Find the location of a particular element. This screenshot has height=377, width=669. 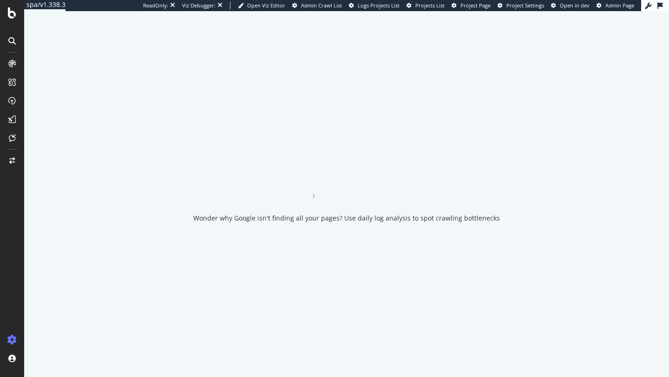

div: ReadOnly: is located at coordinates (156, 6).